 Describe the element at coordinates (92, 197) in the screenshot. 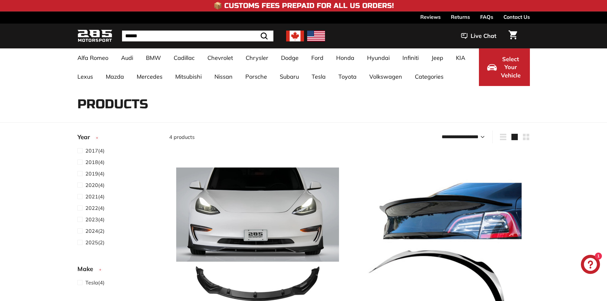

I see `span: 2021` at that location.